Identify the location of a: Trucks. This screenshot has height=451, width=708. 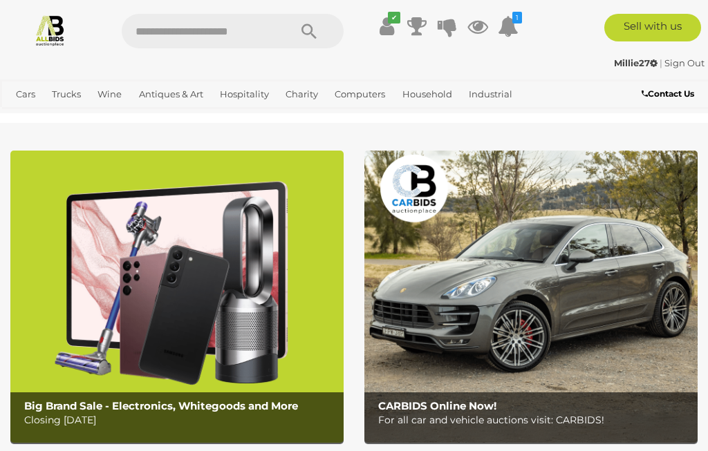
(66, 94).